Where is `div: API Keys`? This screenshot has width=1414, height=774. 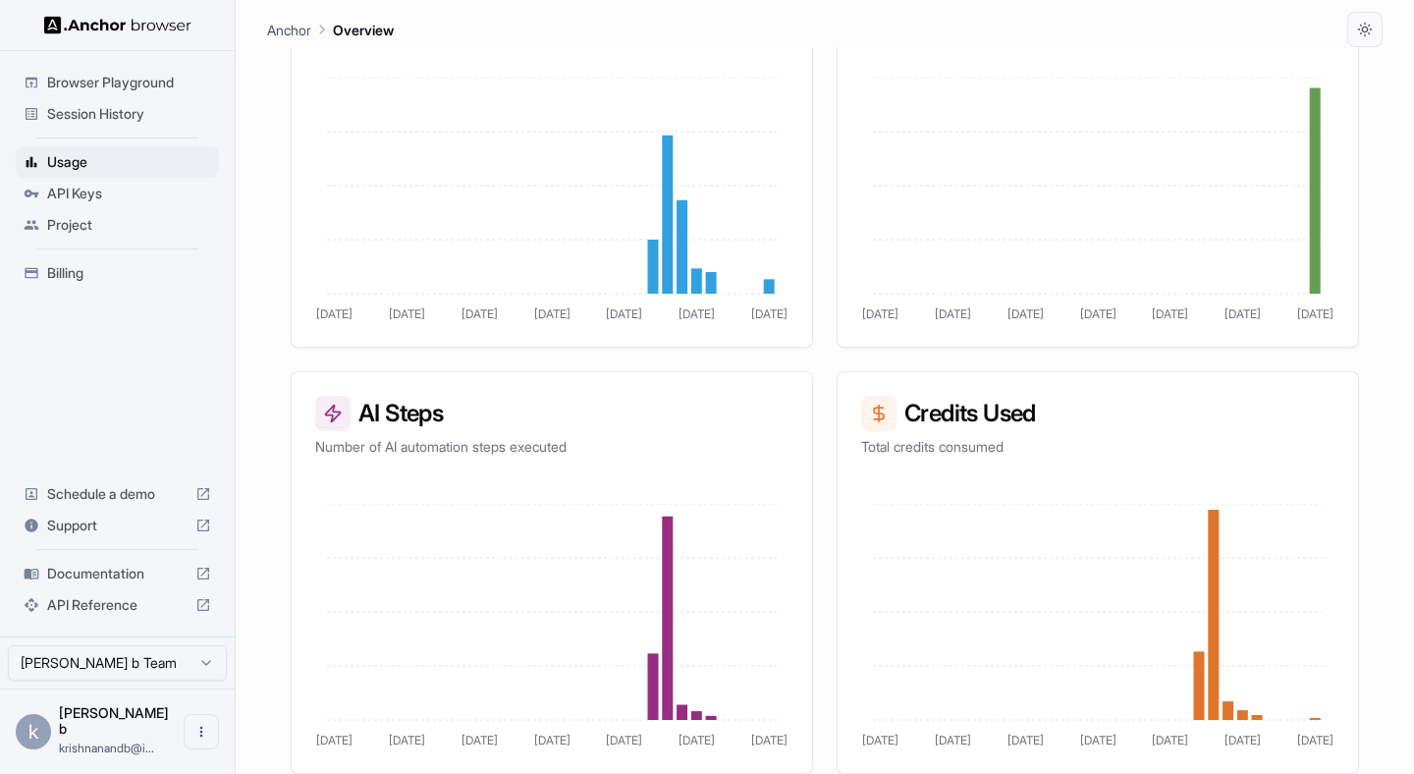
div: API Keys is located at coordinates (117, 193).